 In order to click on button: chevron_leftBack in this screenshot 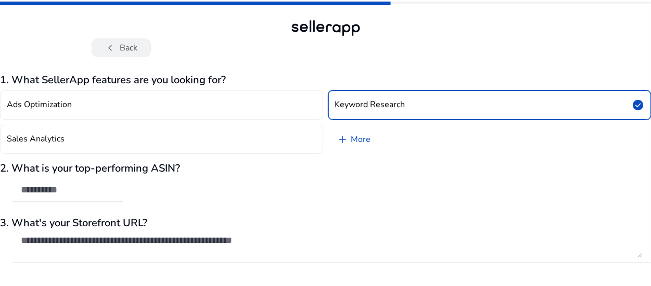, I will do `click(121, 48)`.